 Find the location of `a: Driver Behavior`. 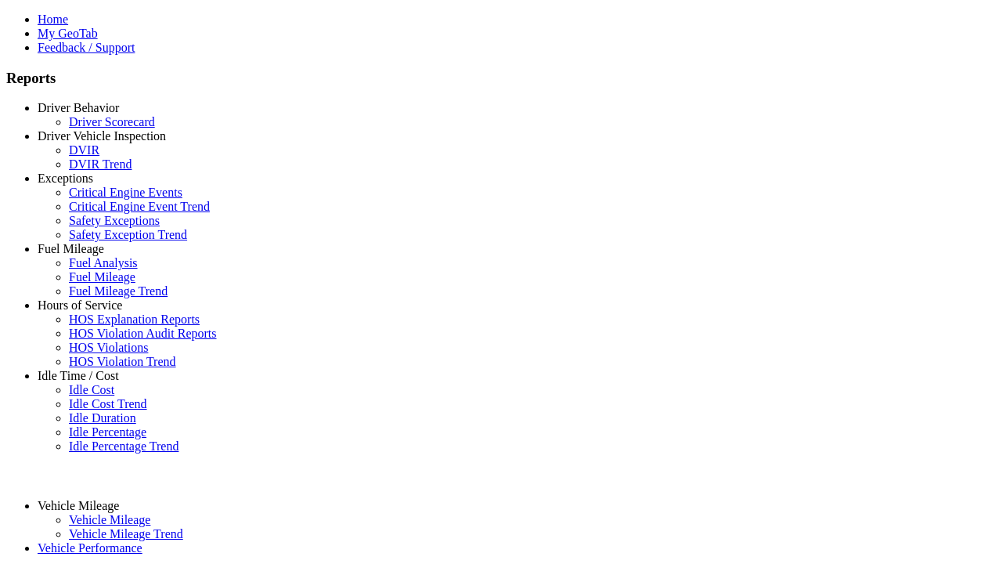

a: Driver Behavior is located at coordinates (78, 107).